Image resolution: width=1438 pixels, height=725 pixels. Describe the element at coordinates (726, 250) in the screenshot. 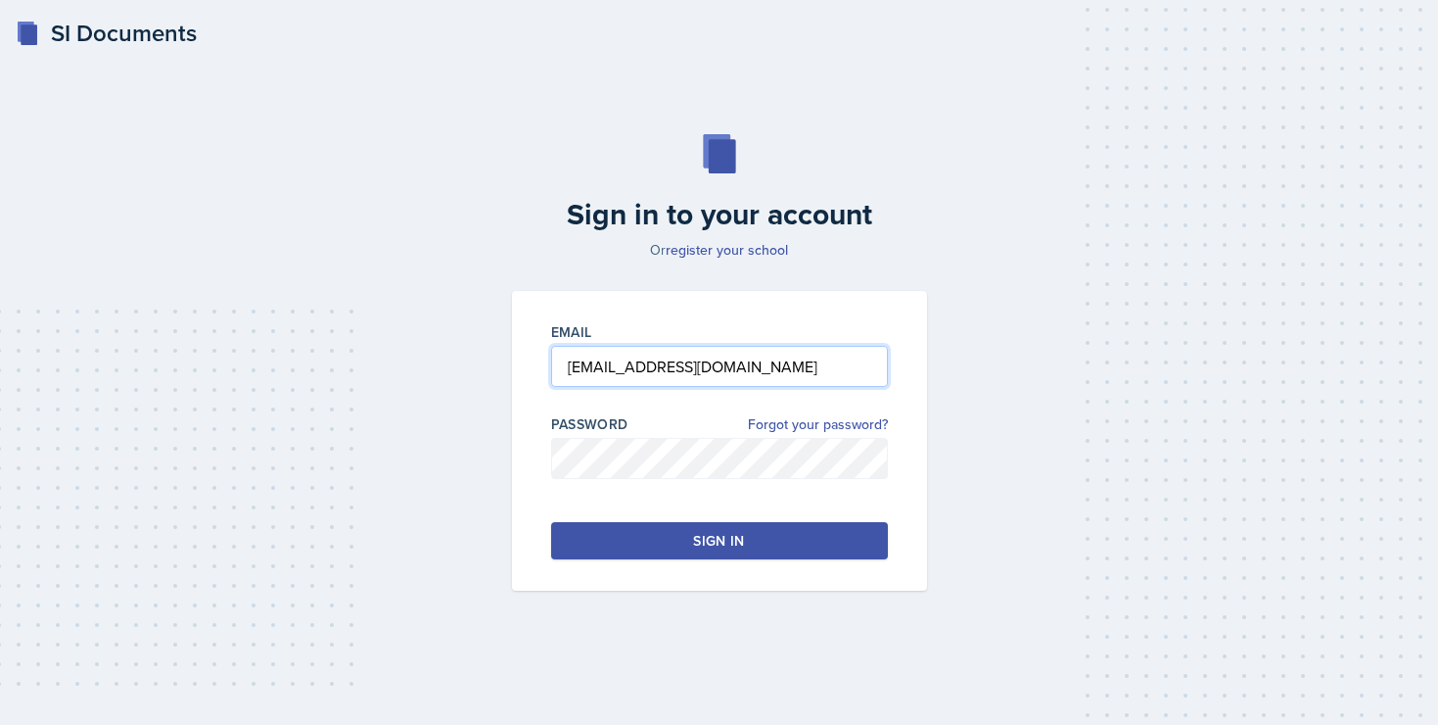

I see `a: register your school` at that location.